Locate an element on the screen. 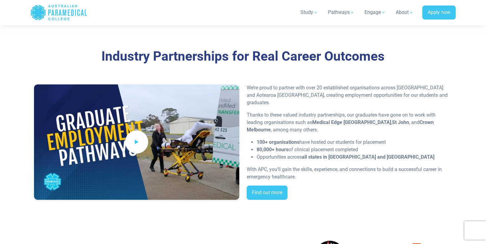  p: With APC, you’ll gain the skills, experience, and connections to build a successful career in eme... is located at coordinates (350, 173).